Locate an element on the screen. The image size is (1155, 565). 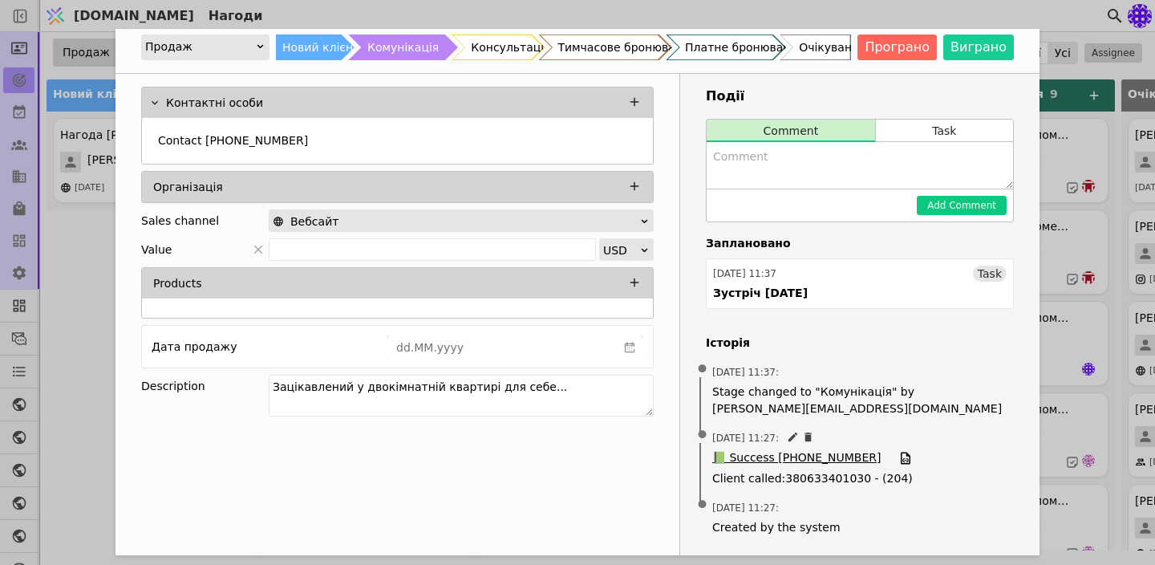
div: Новий клієнт is located at coordinates (321, 47).